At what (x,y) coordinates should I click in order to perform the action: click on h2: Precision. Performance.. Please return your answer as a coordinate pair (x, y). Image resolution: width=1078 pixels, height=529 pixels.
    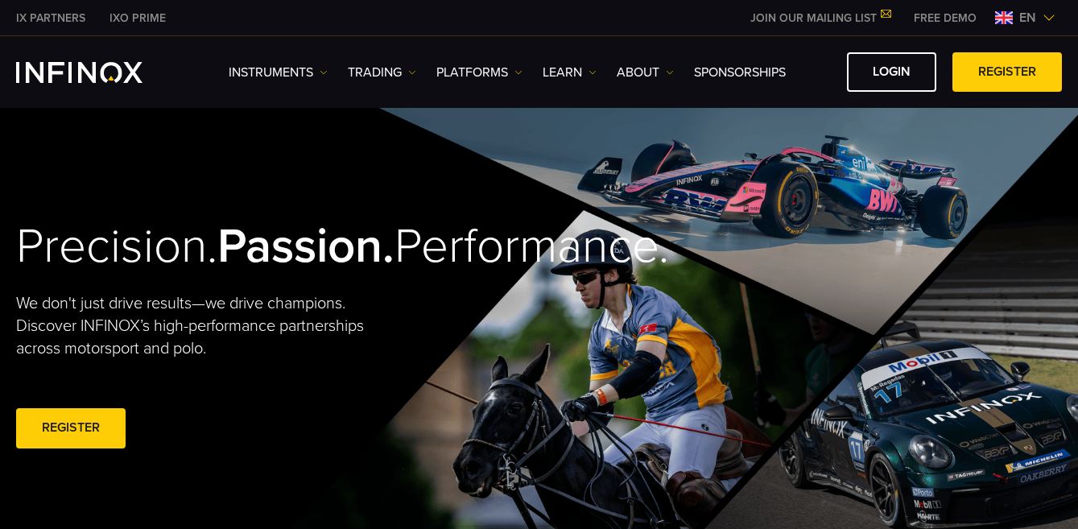
    Looking at the image, I should click on (251, 246).